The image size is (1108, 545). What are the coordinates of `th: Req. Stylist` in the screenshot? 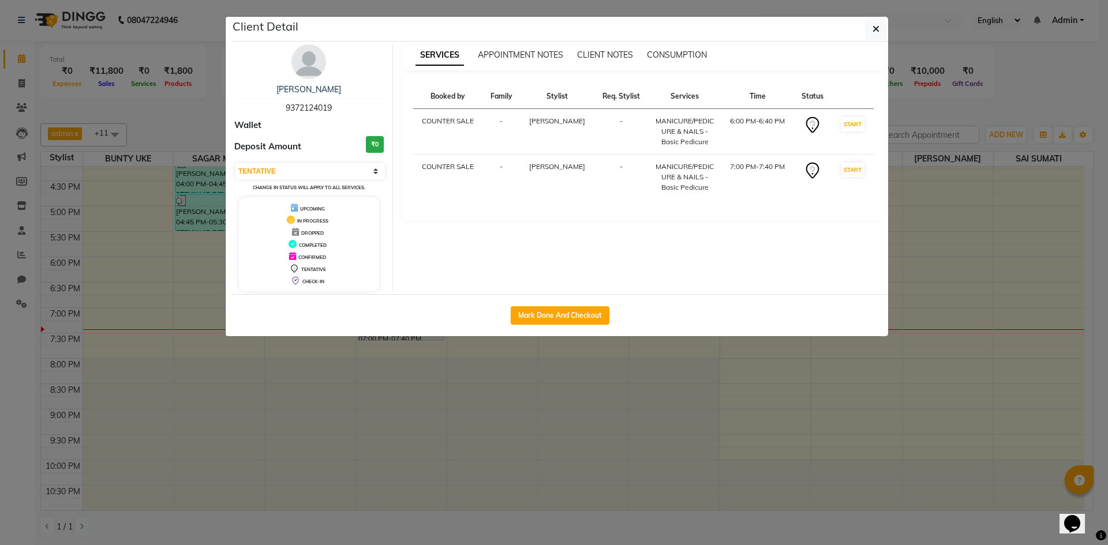 It's located at (621, 96).